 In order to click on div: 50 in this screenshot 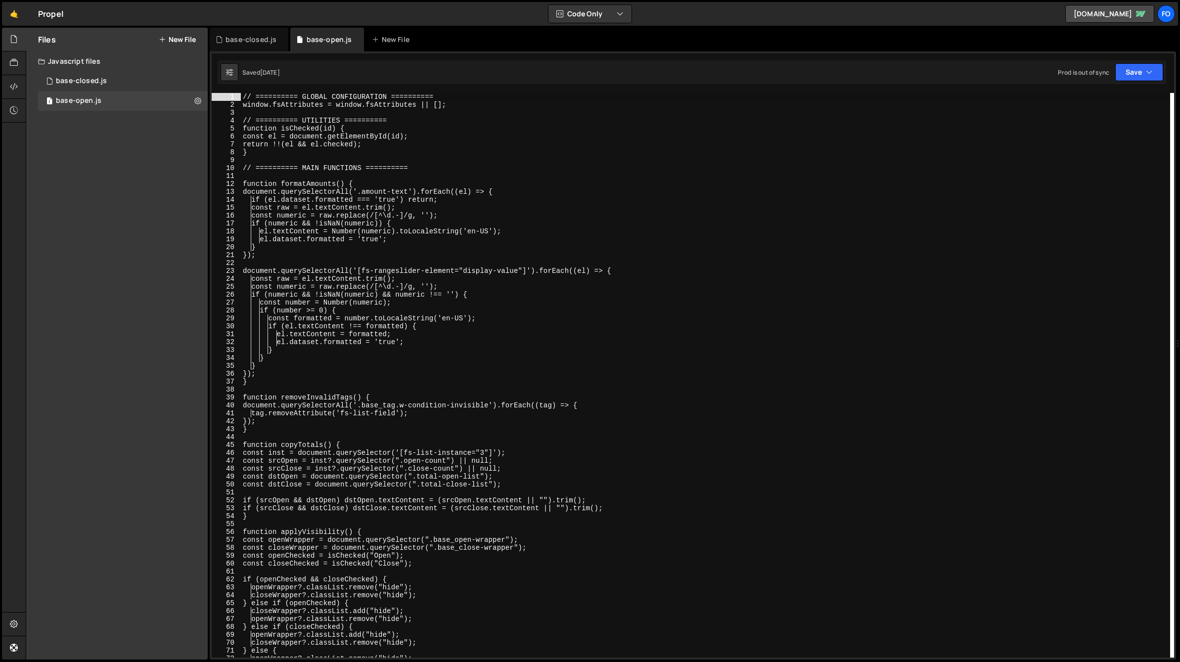, I will do `click(226, 485)`.